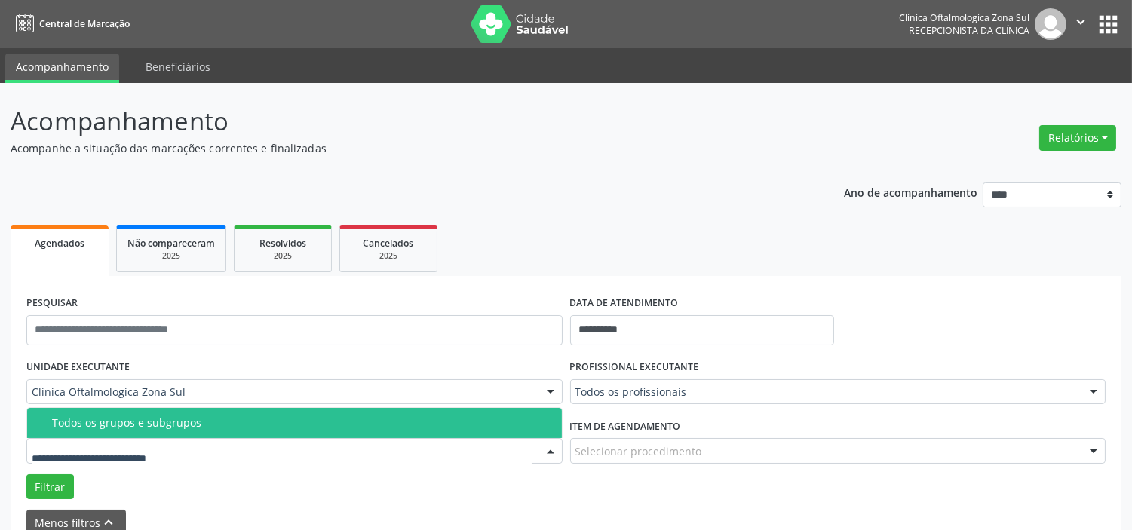  What do you see at coordinates (969, 30) in the screenshot?
I see `span: Recepcionista da clínica` at bounding box center [969, 30].